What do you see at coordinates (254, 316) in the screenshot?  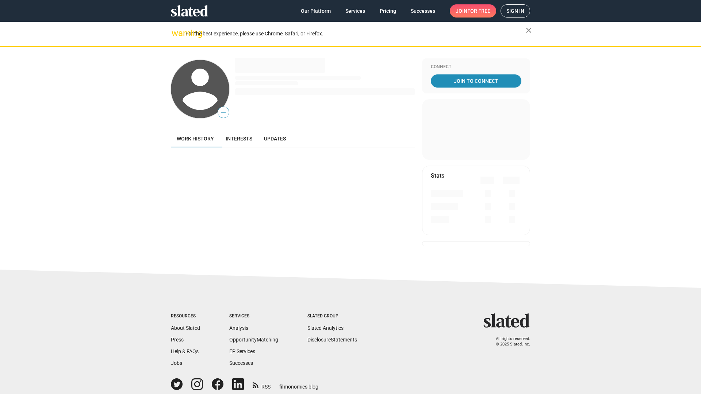 I see `div: Services` at bounding box center [254, 316].